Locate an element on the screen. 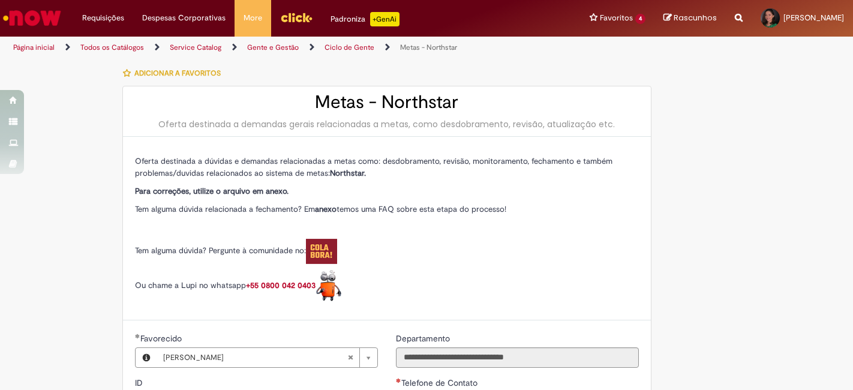  a: Ciclo de Gente is located at coordinates (349, 47).